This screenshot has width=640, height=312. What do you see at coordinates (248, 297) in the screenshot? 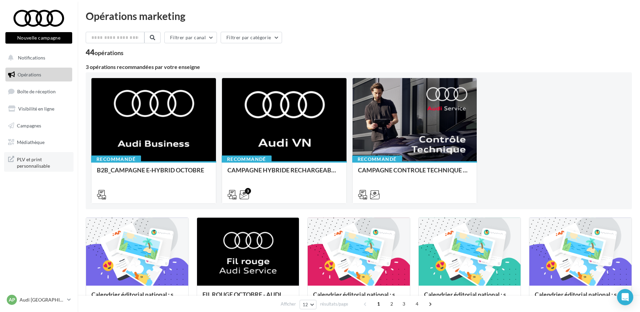
I see `div: FIL ROUGE OCTOBRE - AUDI SERVICE` at bounding box center [248, 297].